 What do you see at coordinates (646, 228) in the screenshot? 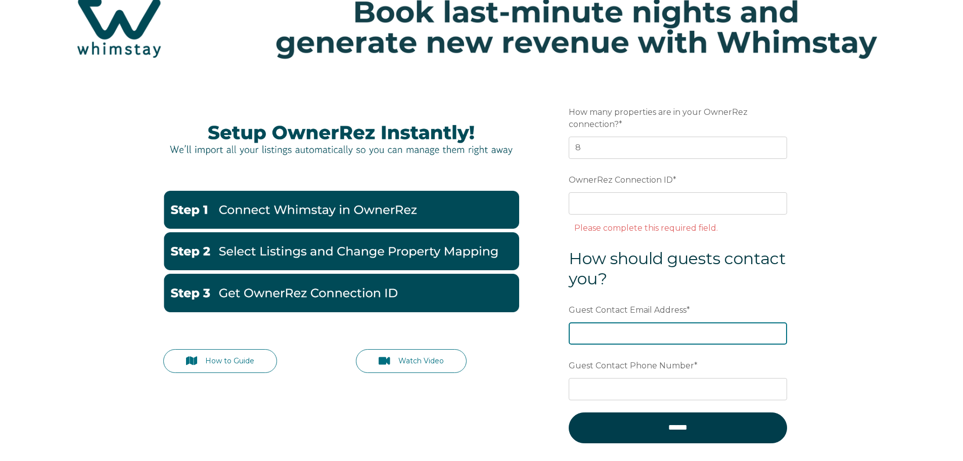
I see `label: Please complete this required field.` at bounding box center [646, 228].